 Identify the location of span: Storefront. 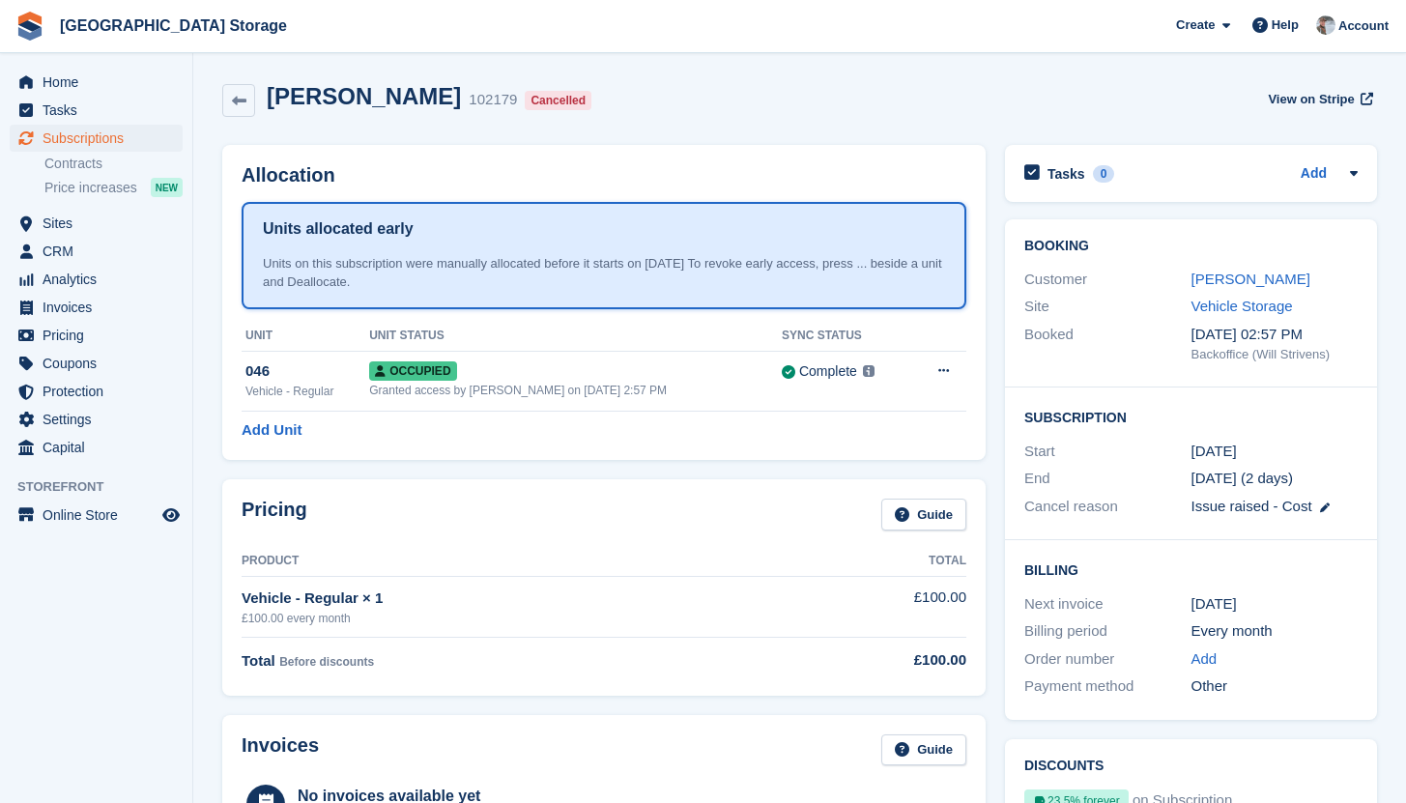
(104, 487).